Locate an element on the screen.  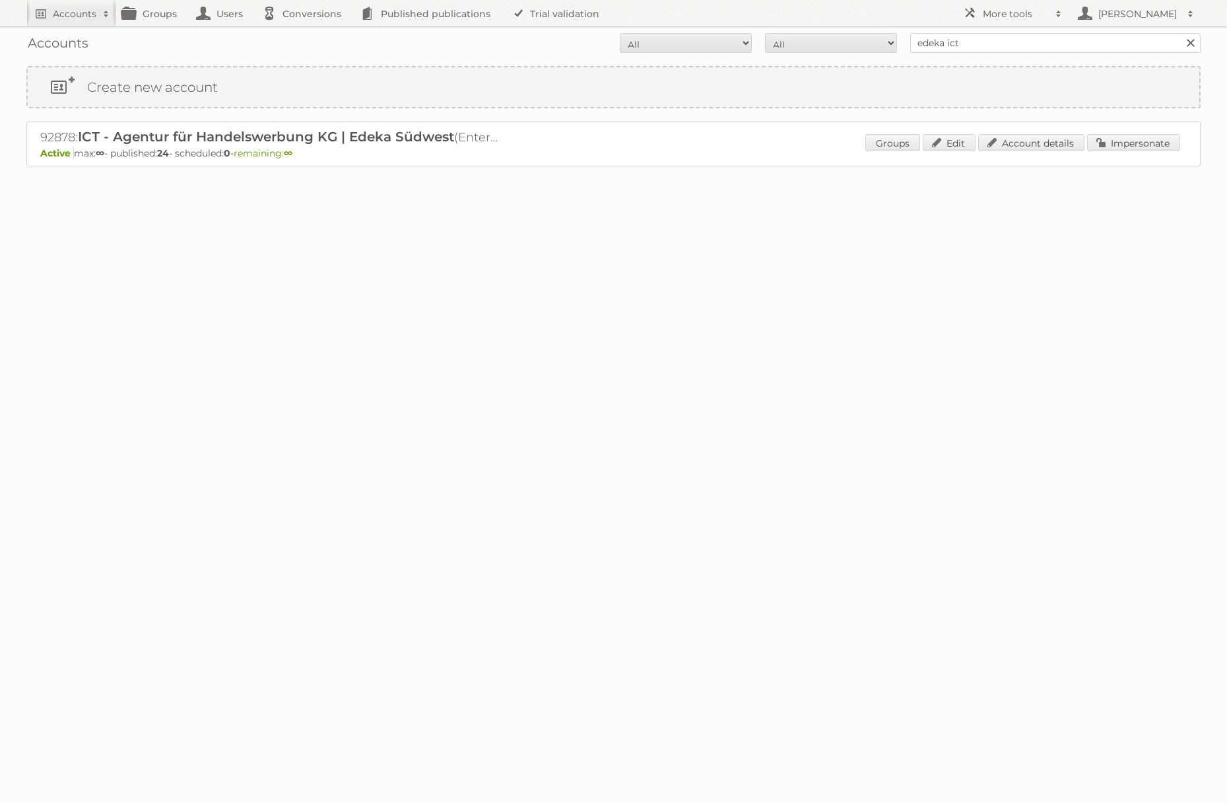
a: Create new account is located at coordinates (613, 87).